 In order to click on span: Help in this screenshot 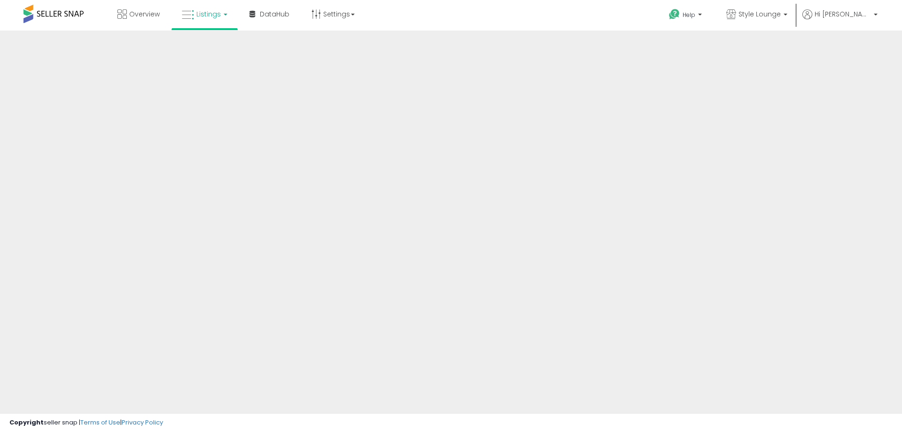, I will do `click(689, 15)`.